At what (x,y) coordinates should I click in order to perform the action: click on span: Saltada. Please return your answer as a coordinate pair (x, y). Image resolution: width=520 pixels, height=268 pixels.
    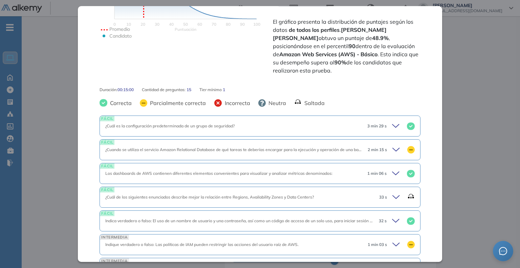
    Looking at the image, I should click on (313, 103).